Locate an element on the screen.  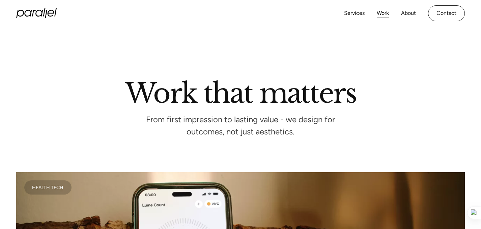
h2: Work that matters is located at coordinates (240, 92).